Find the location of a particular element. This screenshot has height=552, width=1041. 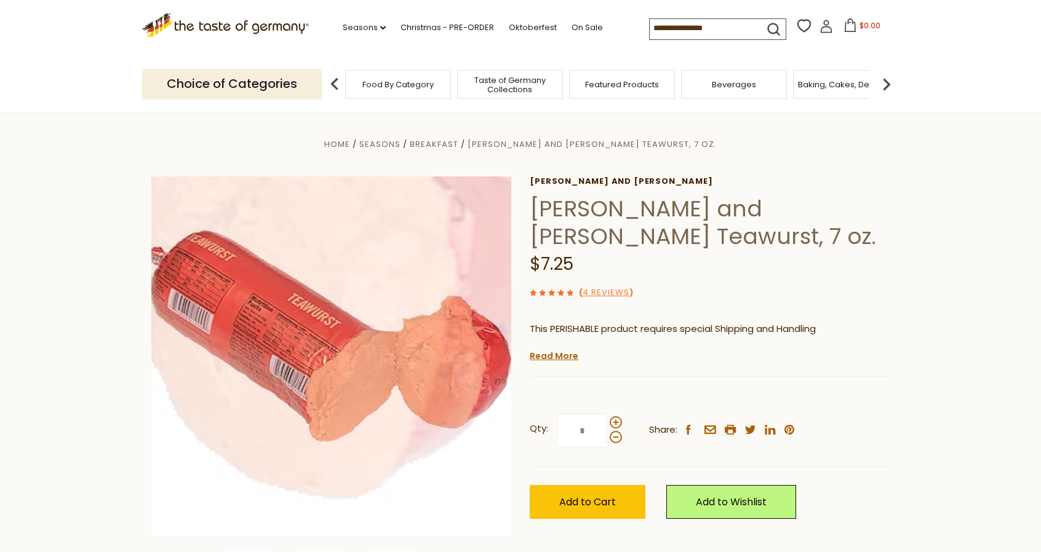

a: Christmas - PRE-ORDER is located at coordinates (447, 28).